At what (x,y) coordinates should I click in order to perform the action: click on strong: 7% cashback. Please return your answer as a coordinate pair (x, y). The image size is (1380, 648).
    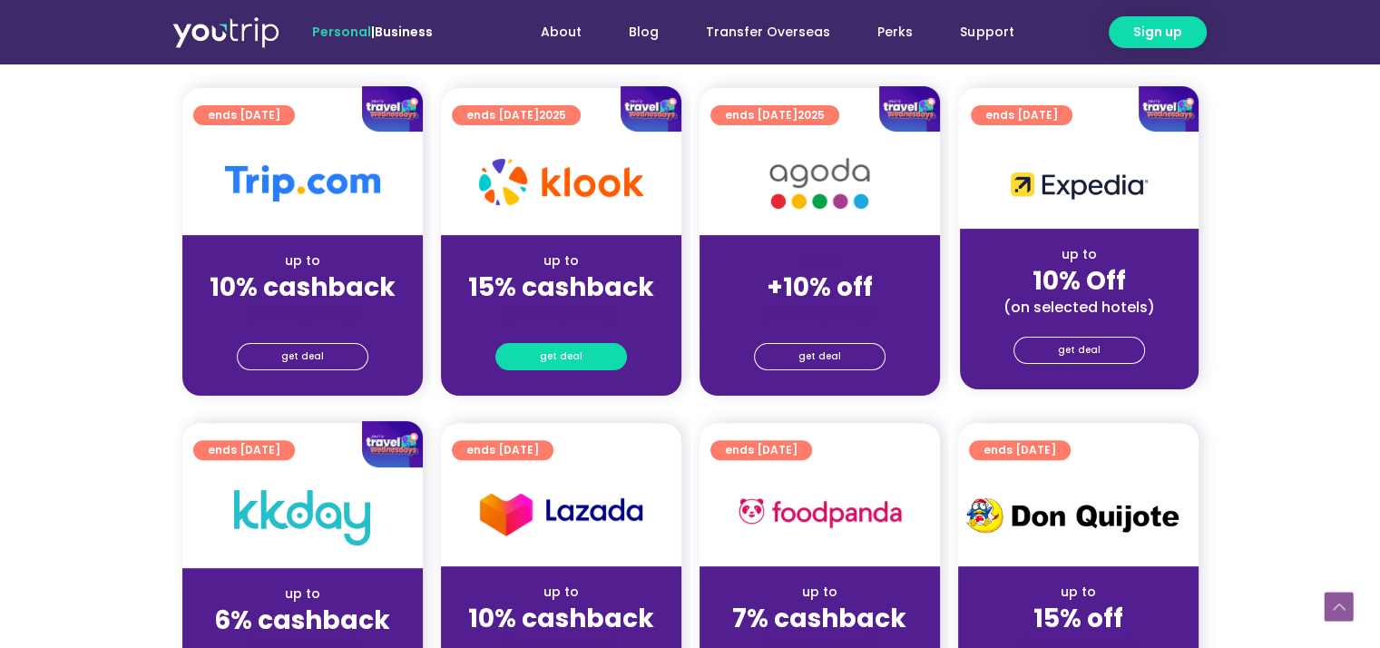
    Looking at the image, I should click on (819, 618).